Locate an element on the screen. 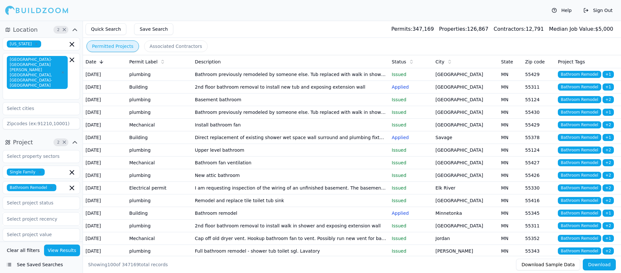 The image size is (621, 273). button: Help is located at coordinates (562, 10).